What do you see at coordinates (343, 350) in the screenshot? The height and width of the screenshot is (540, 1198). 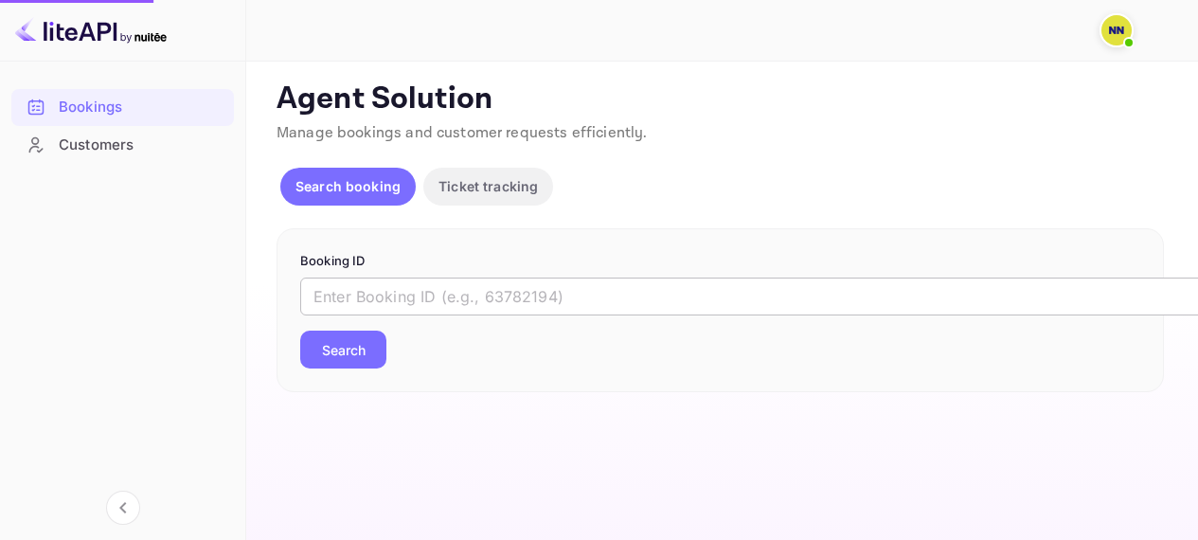 I see `button: Search` at bounding box center [343, 350].